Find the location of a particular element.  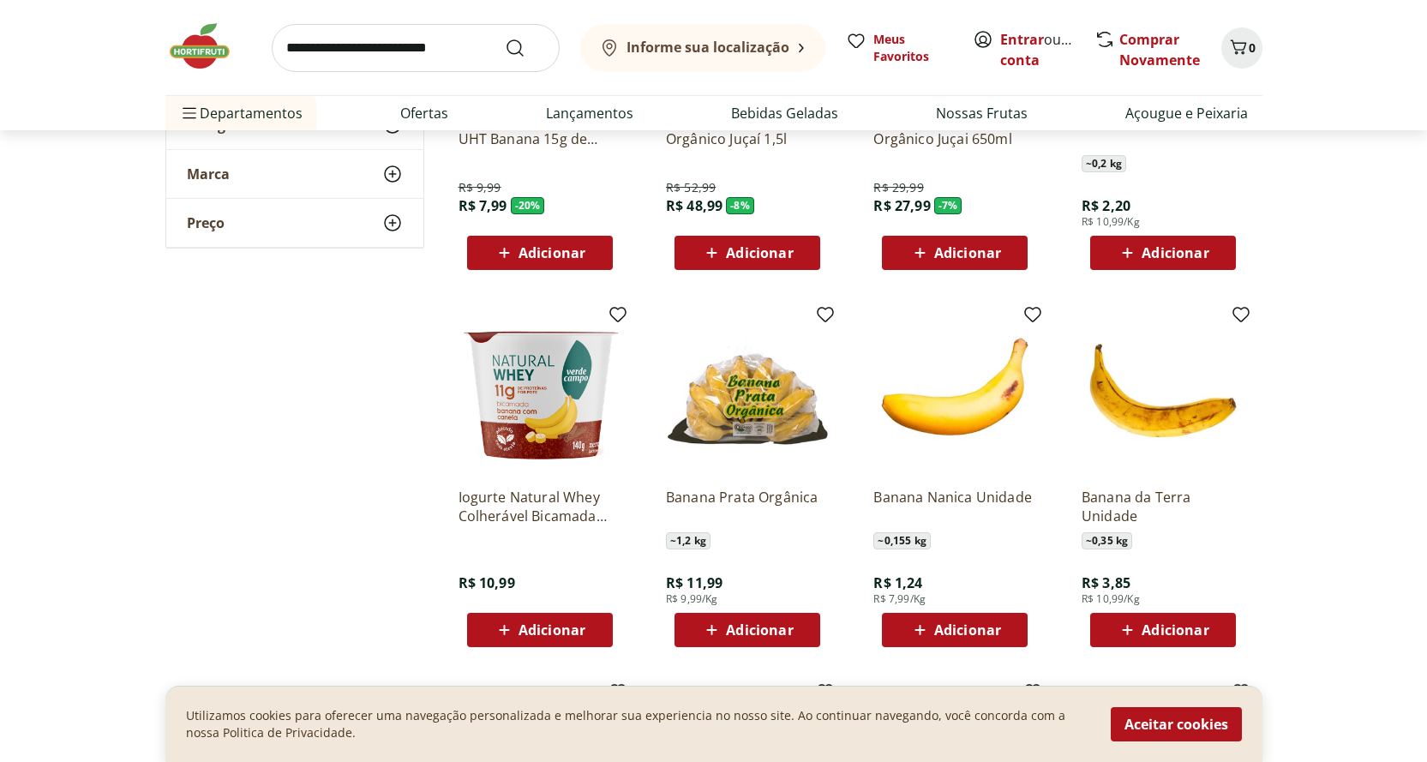

span: - 7 % is located at coordinates (948, 206).